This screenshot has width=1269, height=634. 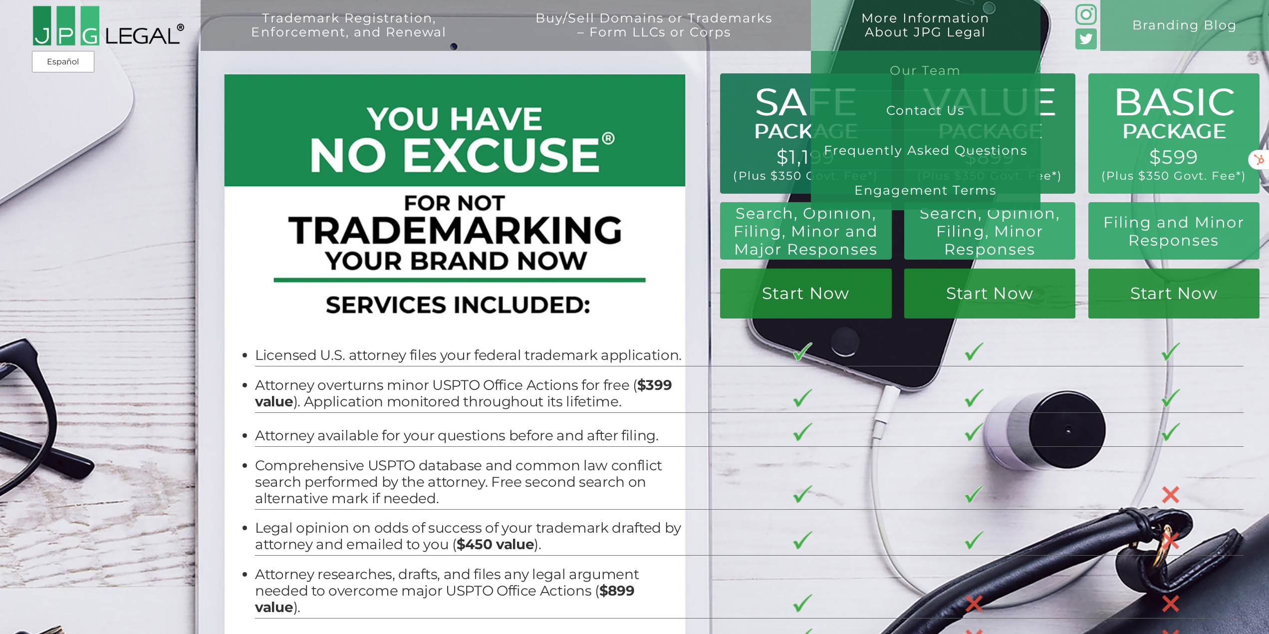 What do you see at coordinates (469, 482) in the screenshot?
I see `li: Comprehensive USPTO database and common law conflict search performed by the attorney. Free secon...` at bounding box center [469, 482].